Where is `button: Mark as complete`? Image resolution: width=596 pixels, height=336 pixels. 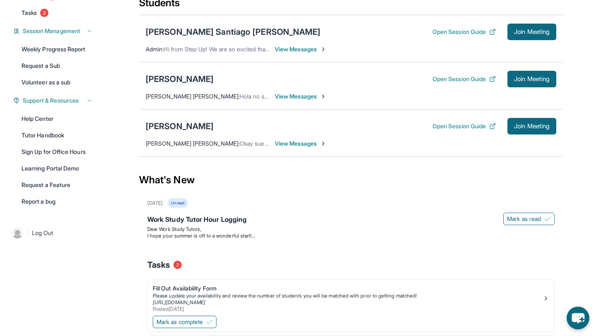
button: Mark as complete is located at coordinates (185, 322).